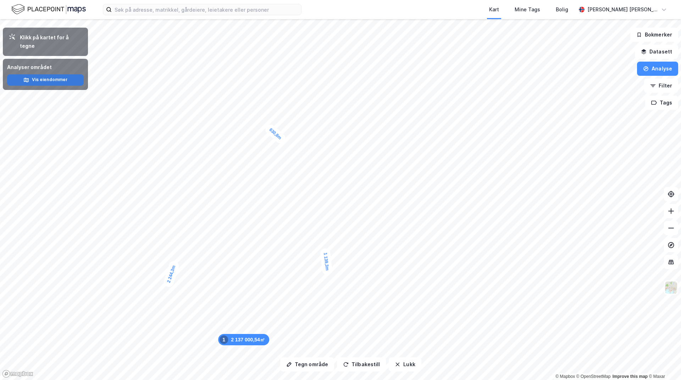 Image resolution: width=681 pixels, height=380 pixels. What do you see at coordinates (593, 377) in the screenshot?
I see `a: OpenStreetMap` at bounding box center [593, 377].